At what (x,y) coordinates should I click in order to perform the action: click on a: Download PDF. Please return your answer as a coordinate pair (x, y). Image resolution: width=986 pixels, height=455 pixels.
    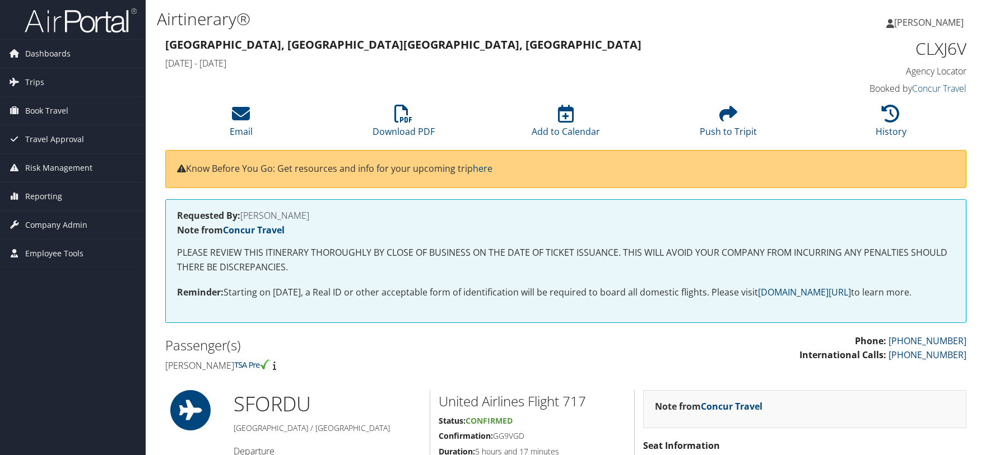
    Looking at the image, I should click on (403, 124).